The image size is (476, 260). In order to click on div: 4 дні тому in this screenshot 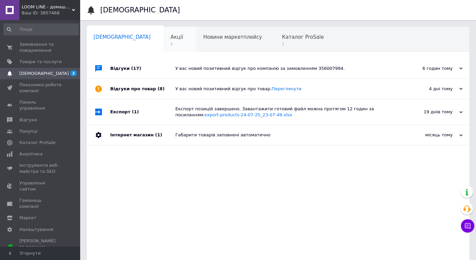, I will do `click(429, 89)`.